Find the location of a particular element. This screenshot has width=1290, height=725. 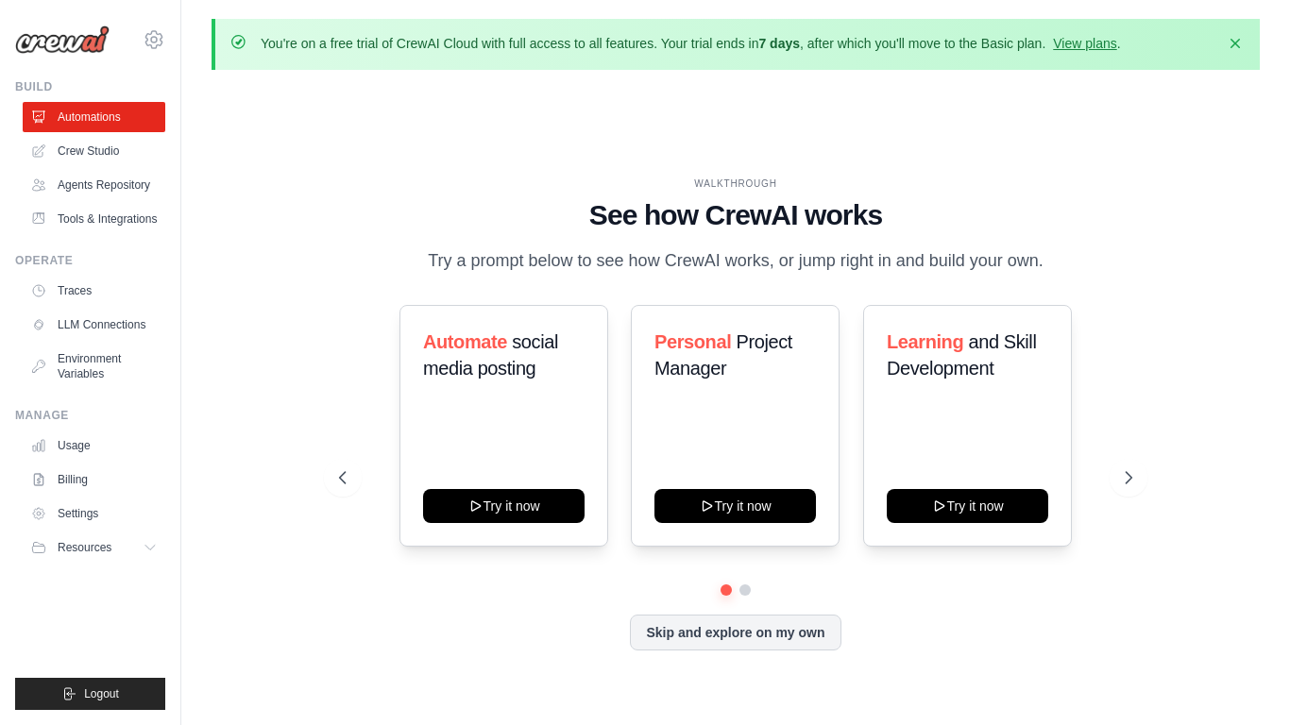

a: Traces is located at coordinates (93, 291).